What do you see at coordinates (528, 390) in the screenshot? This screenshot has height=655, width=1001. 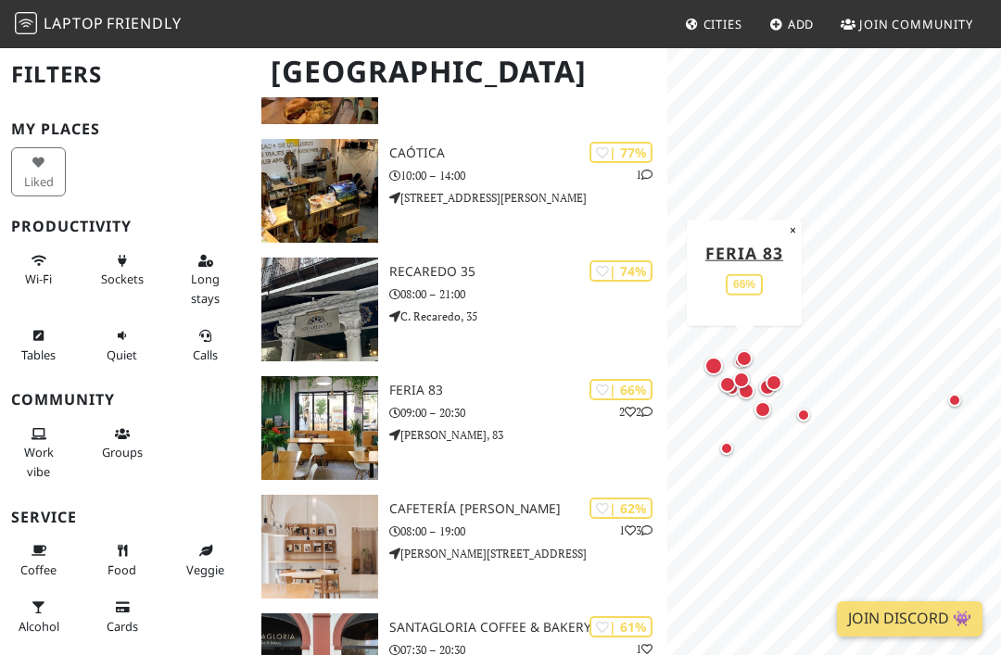 I see `h3: Feria 83` at bounding box center [528, 390].